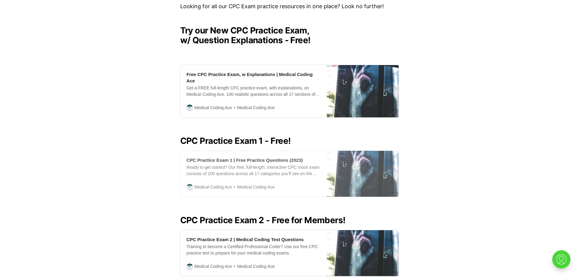  I want to click on div: Get a FREE full-length CPC practice exam, with explanations, on Medical Coding Ace. 100 realistic..., so click(253, 91).